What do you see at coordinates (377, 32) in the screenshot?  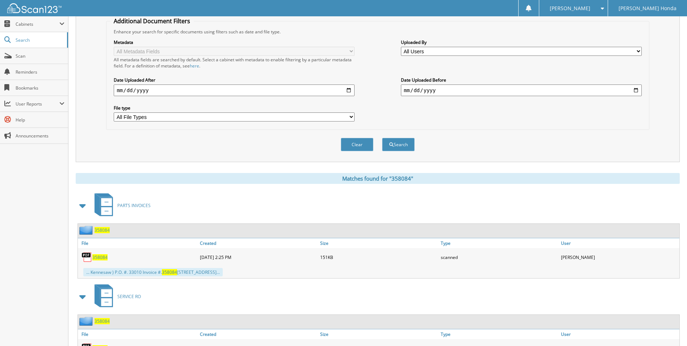 I see `div: Enhance your search for specific documents using filters such as date and file type.` at bounding box center [377, 32].